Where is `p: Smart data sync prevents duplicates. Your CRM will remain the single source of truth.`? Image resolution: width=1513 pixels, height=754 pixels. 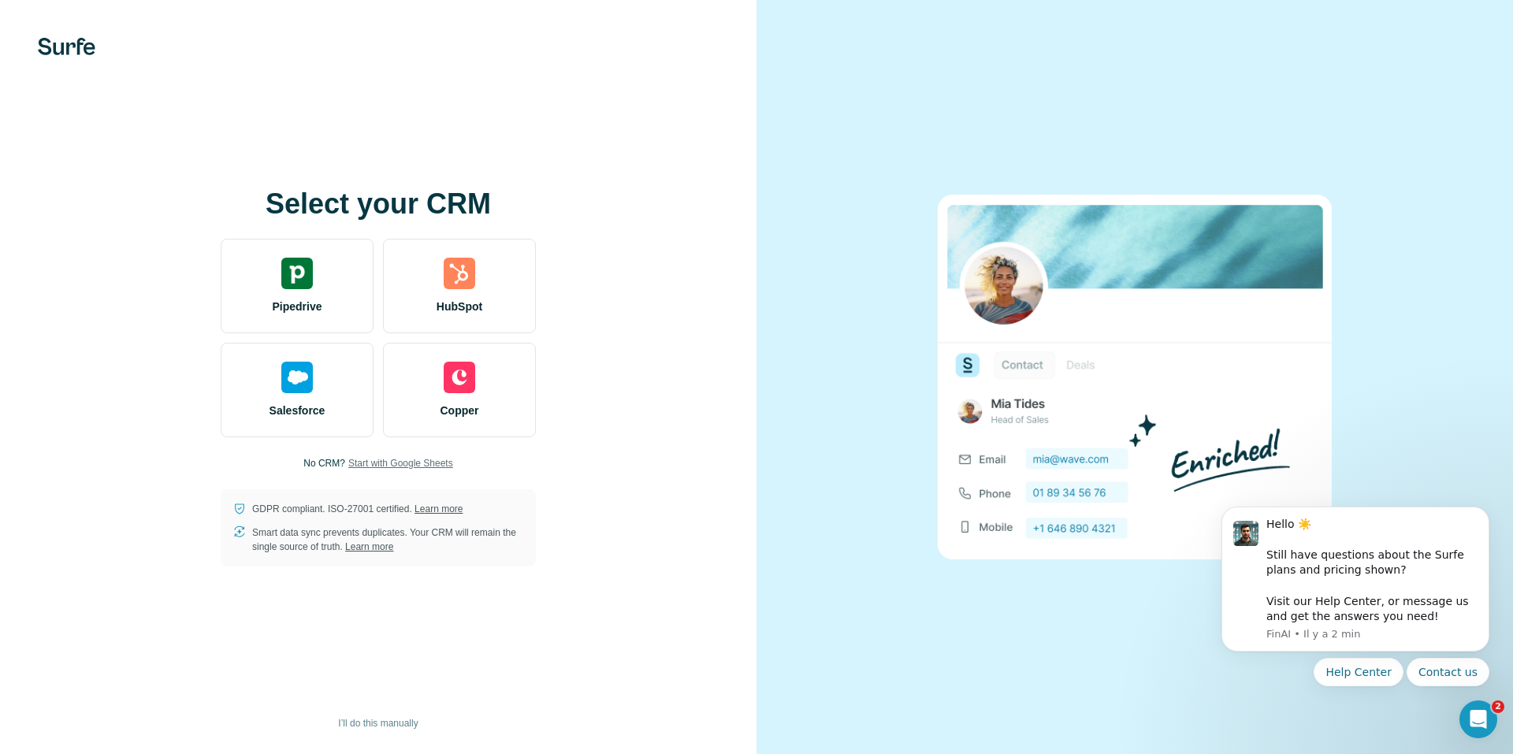 p: Smart data sync prevents duplicates. Your CRM will remain the single source of truth. is located at coordinates (388, 540).